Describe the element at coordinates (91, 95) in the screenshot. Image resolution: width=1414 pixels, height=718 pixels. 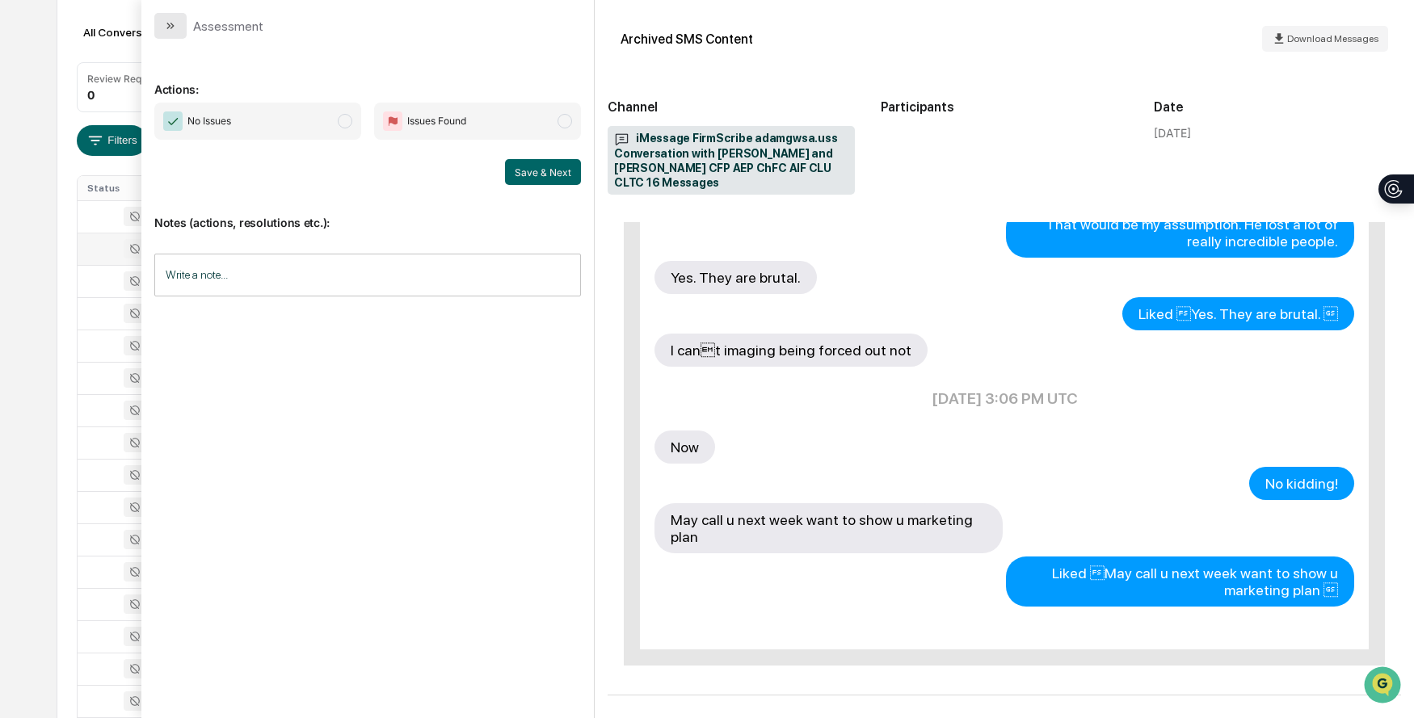
I see `div: 0` at that location.